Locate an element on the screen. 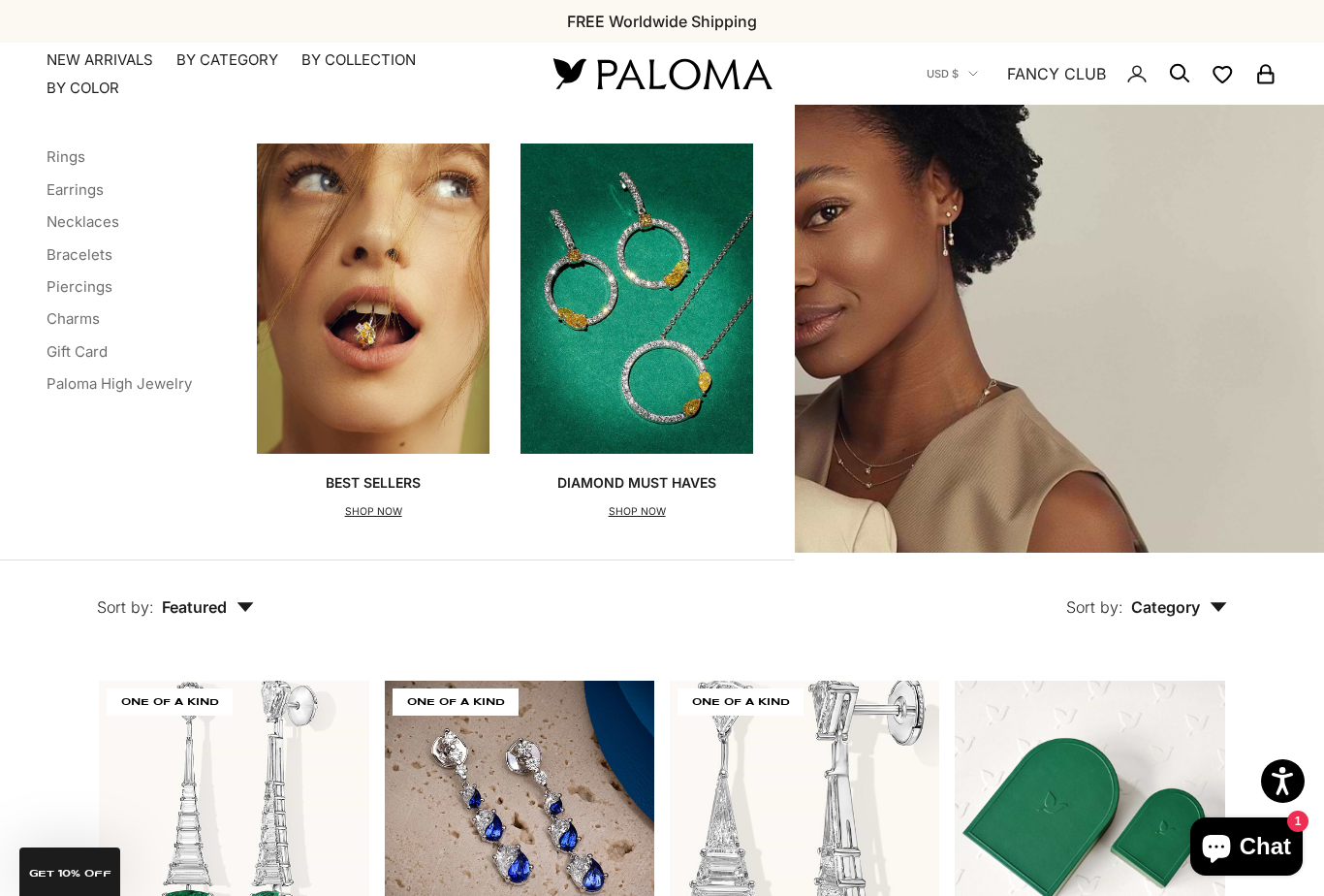 The image size is (1324, 896). p: Best Sellers is located at coordinates (374, 483).